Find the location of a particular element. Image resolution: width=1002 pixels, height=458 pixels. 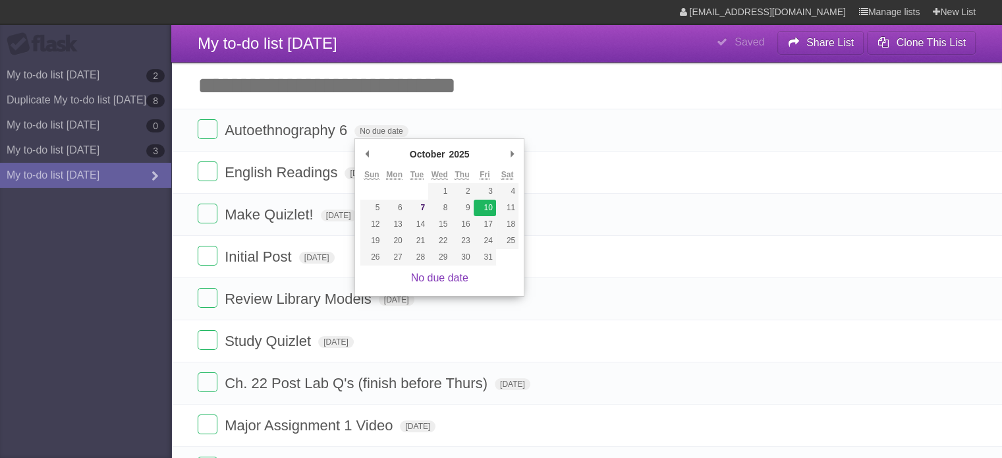

div: 2025 is located at coordinates (458, 154).